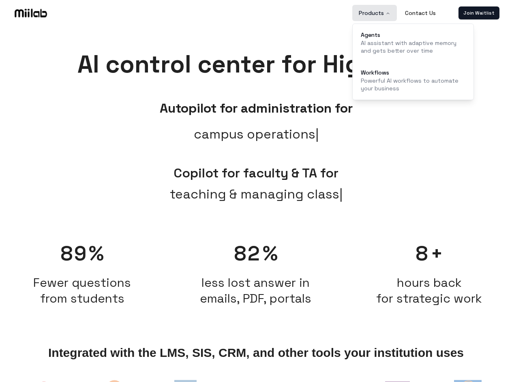  Describe the element at coordinates (256, 194) in the screenshot. I see `span: teaching & managing class` at that location.